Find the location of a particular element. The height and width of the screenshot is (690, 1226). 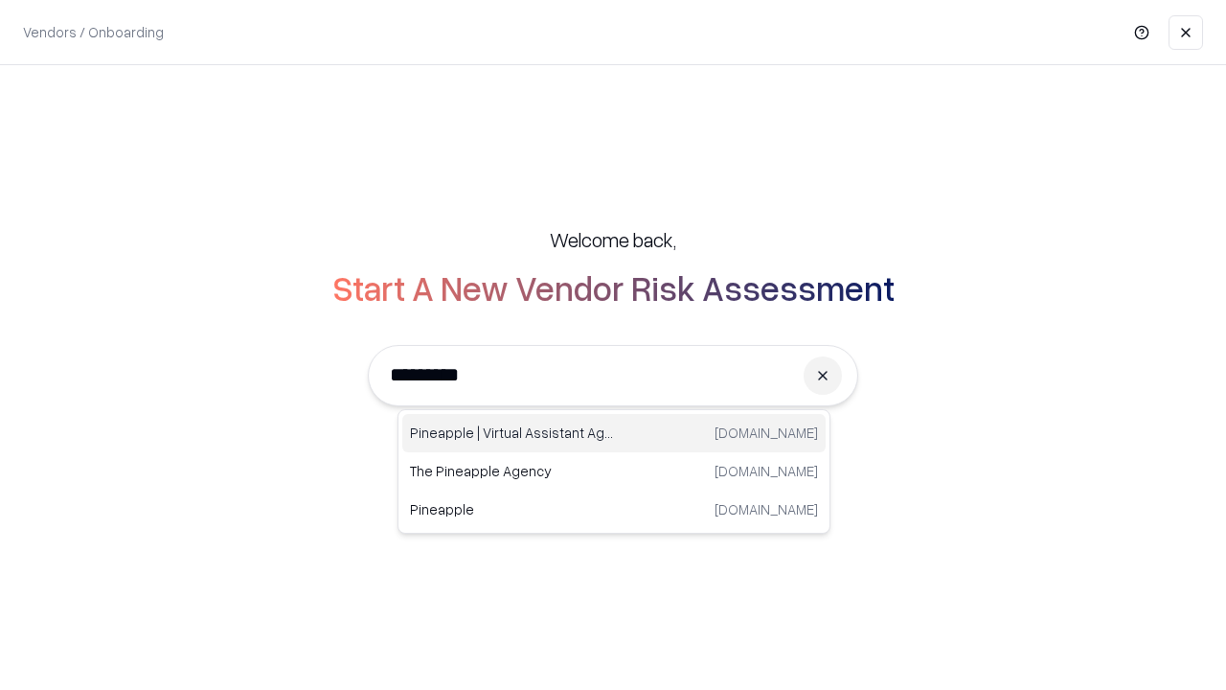

p: Vendors / Onboarding is located at coordinates (93, 32).